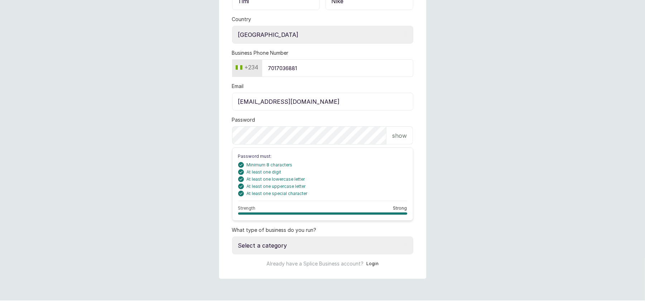 Image resolution: width=645 pixels, height=302 pixels. I want to click on label: What type of business do you run?, so click(274, 230).